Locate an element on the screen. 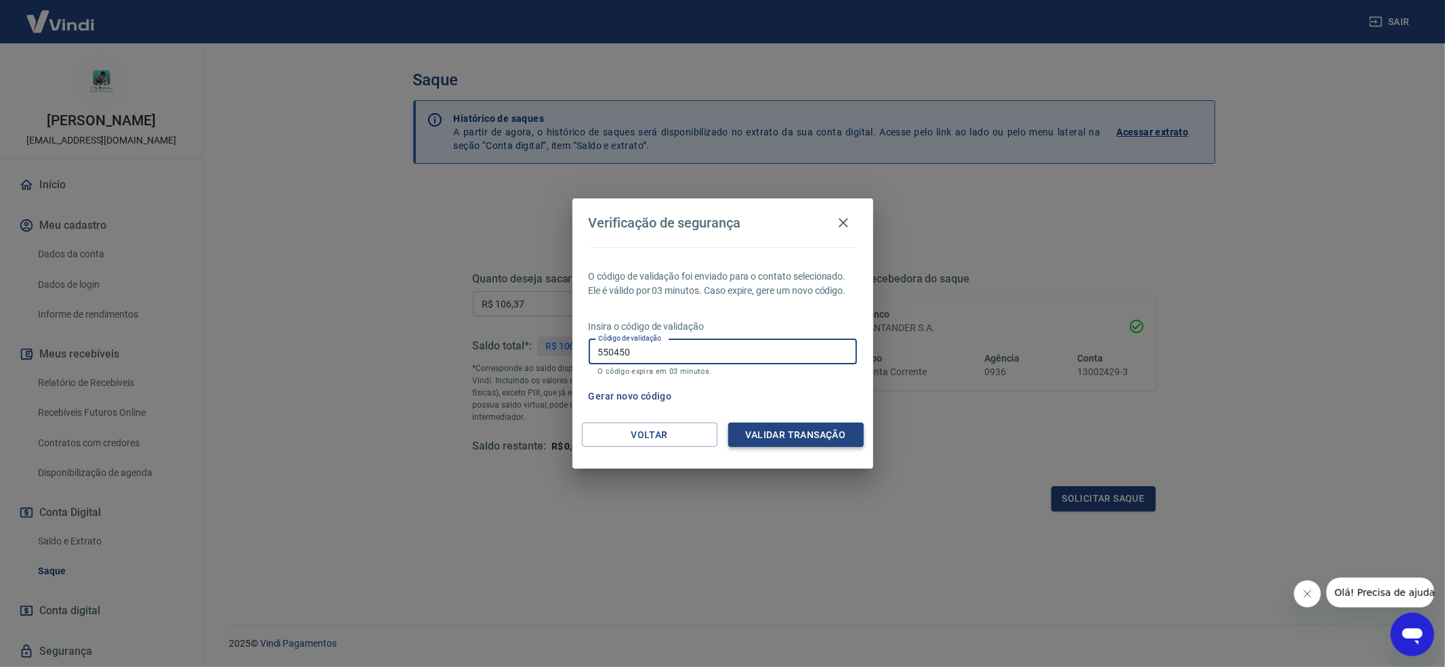  button: Gerar novo código is located at coordinates (630, 396).